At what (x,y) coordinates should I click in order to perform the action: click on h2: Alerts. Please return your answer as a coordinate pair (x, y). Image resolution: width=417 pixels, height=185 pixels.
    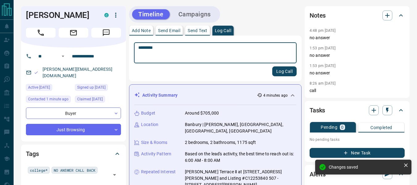
    Looking at the image, I should click on (318, 174).